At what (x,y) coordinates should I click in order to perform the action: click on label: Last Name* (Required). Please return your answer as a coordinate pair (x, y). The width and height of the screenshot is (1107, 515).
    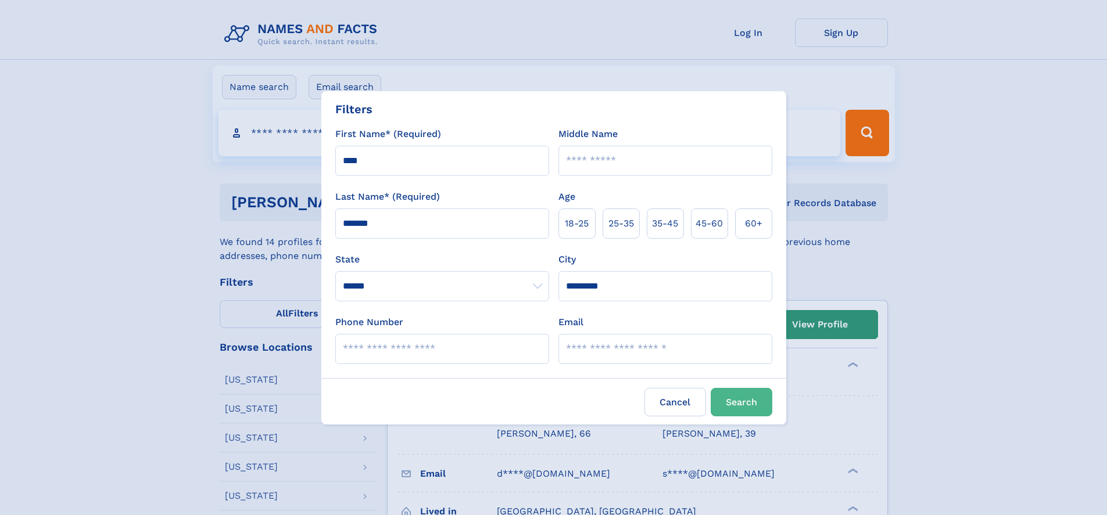
    Looking at the image, I should click on (387, 197).